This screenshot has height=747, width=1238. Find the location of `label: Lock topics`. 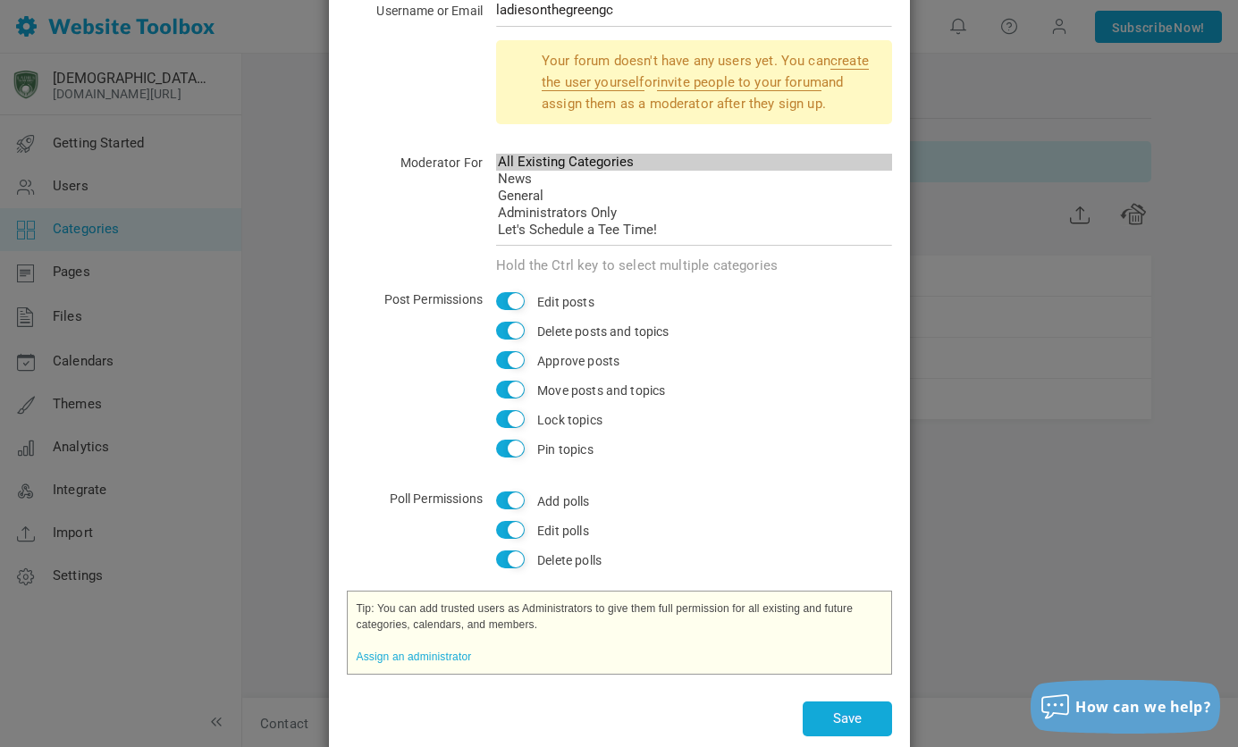

label: Lock topics is located at coordinates (569, 420).